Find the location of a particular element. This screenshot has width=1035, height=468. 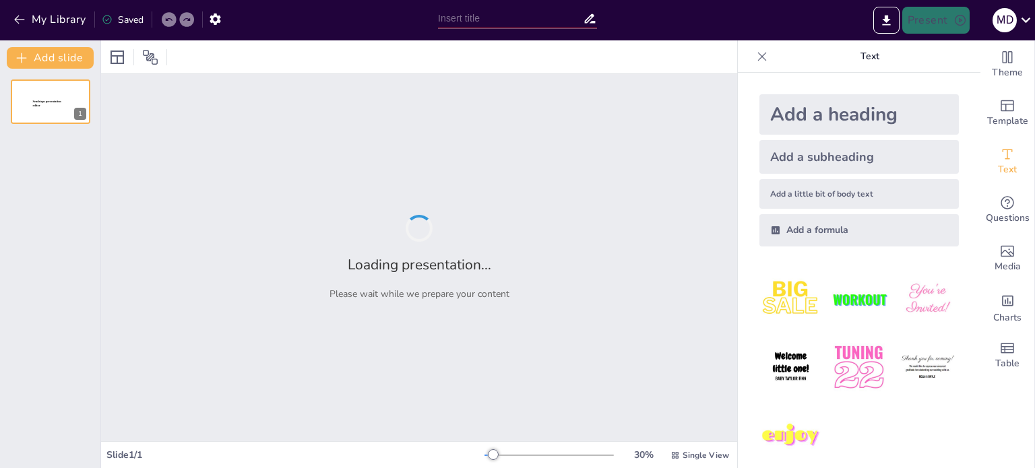

div: Layout is located at coordinates (117, 57).